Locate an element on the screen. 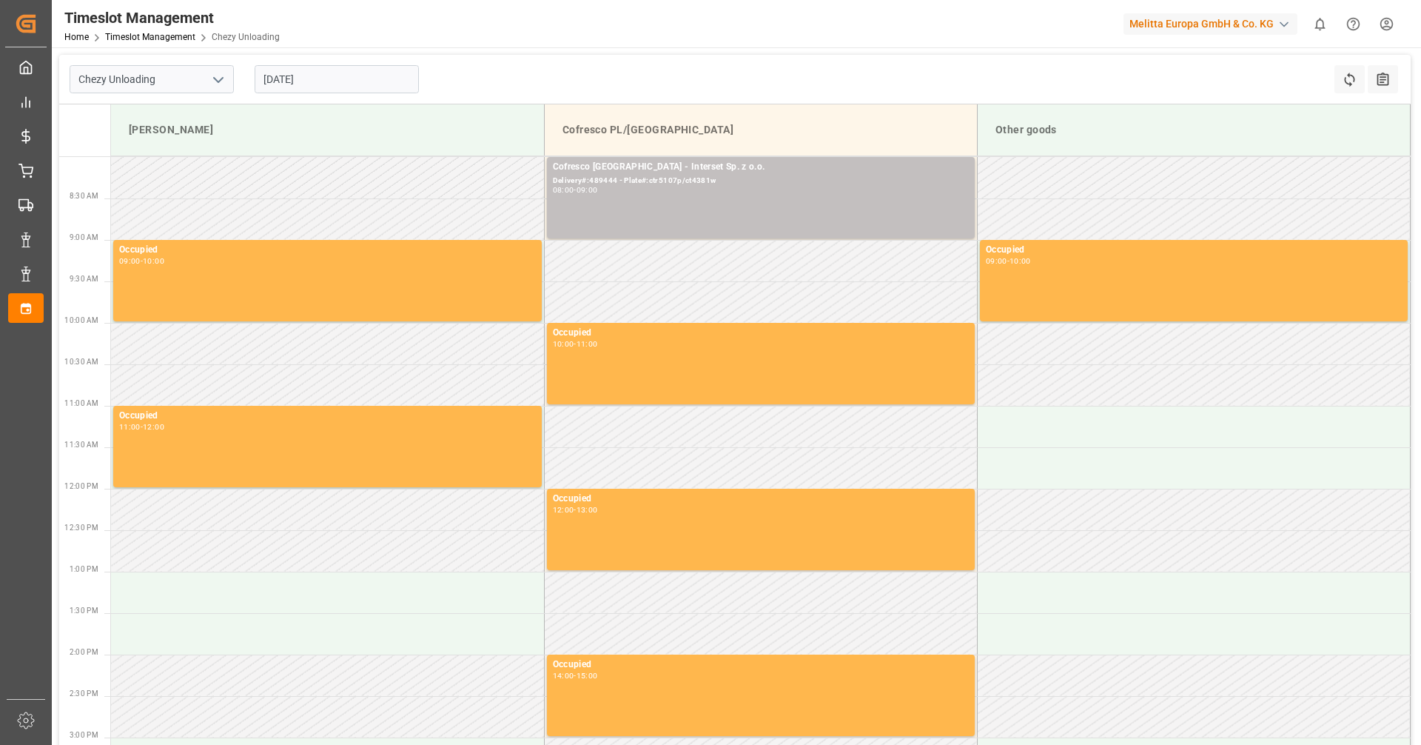  span: 9:30 AM is located at coordinates (84, 278).